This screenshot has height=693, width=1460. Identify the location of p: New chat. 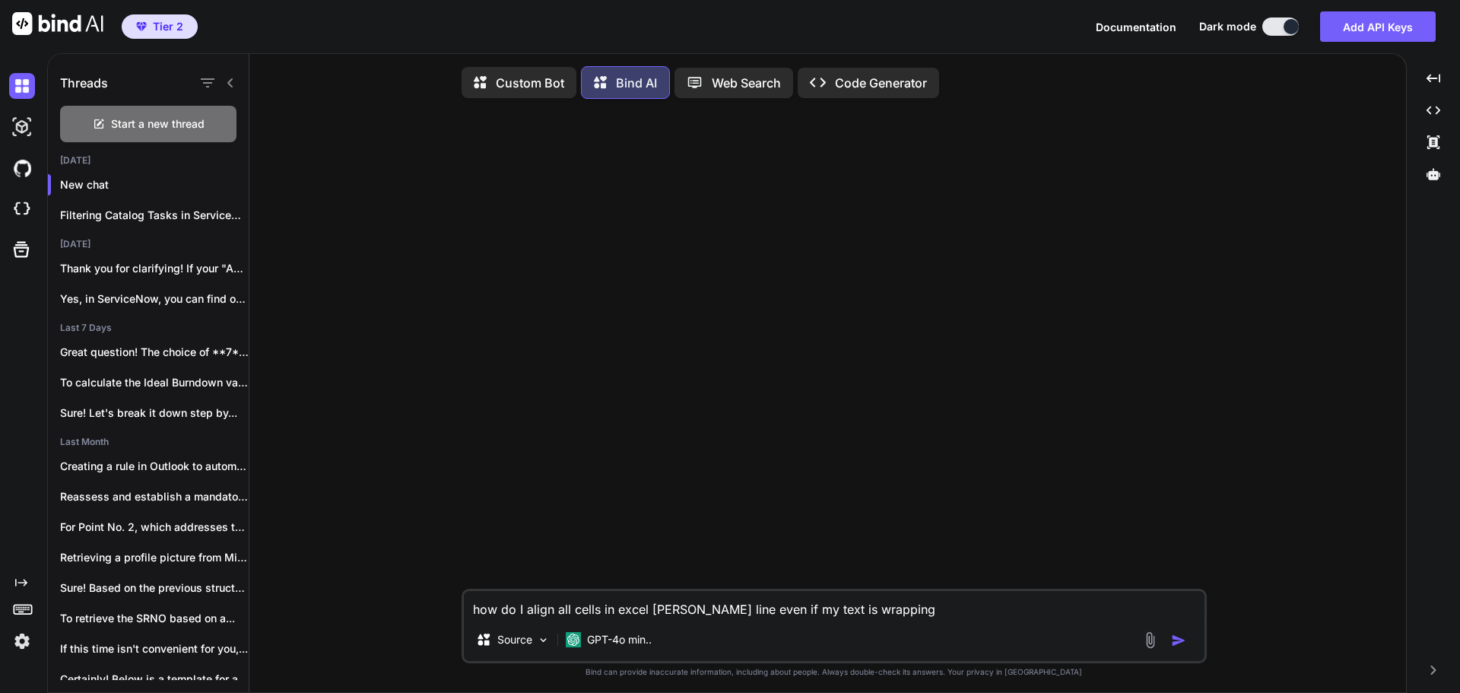
(154, 185).